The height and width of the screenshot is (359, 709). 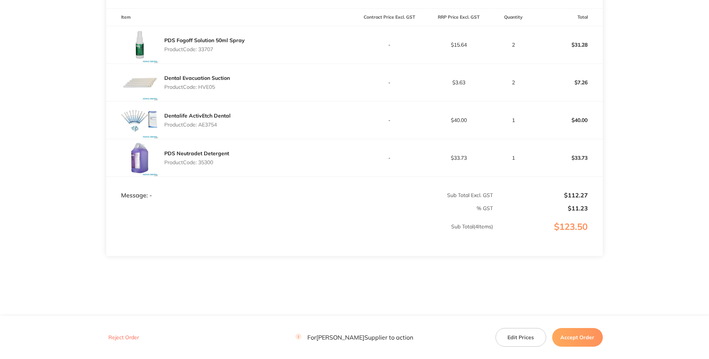 What do you see at coordinates (390, 17) in the screenshot?
I see `th: Contract Price Excl. GST` at bounding box center [390, 17].